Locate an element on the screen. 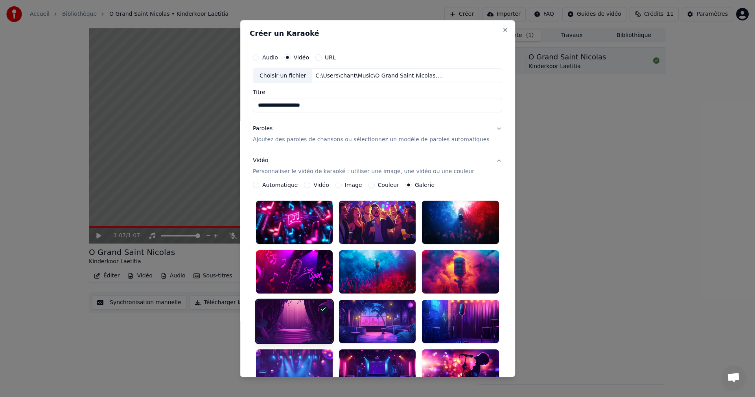  p: Personnaliser le vidéo de karaoké : utiliser une image, une vidéo ou une couleur is located at coordinates (364, 172).